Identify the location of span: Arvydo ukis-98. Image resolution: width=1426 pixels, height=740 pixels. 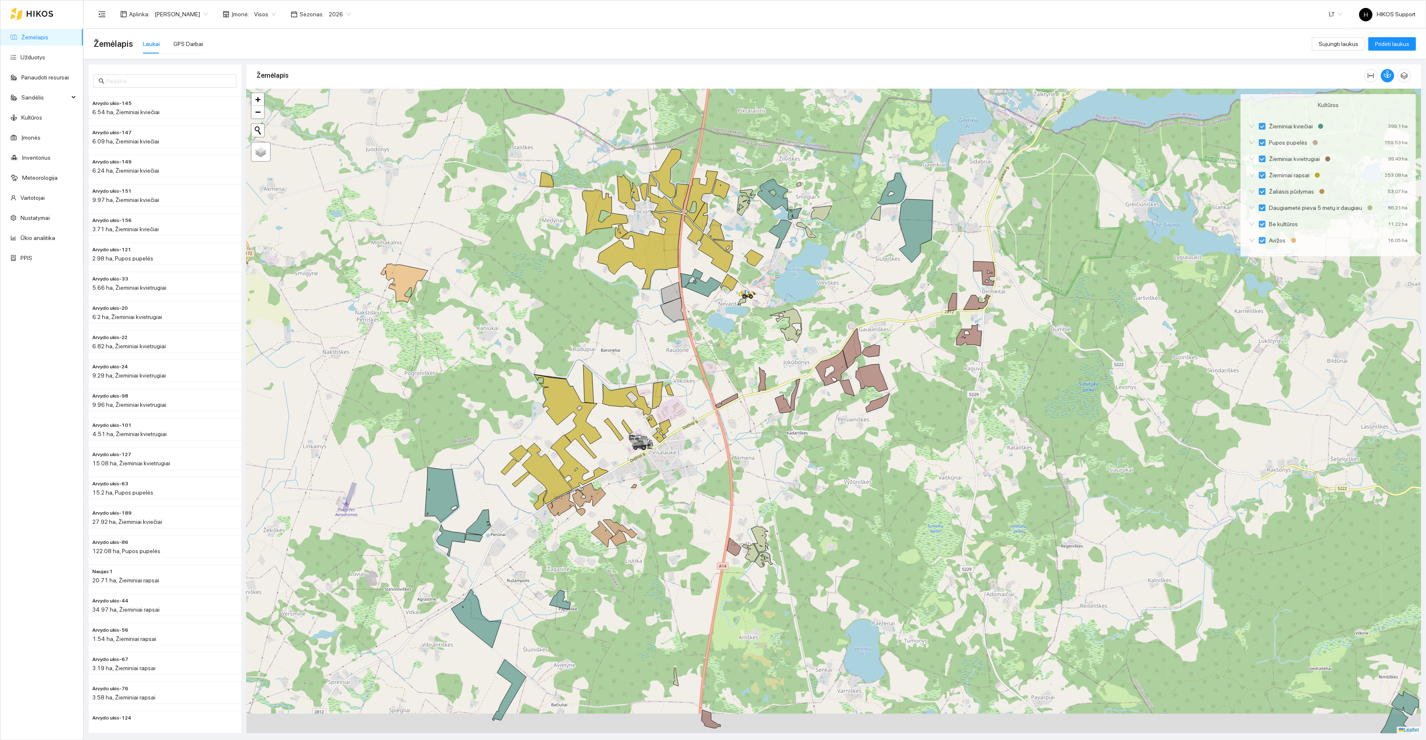
(110, 396).